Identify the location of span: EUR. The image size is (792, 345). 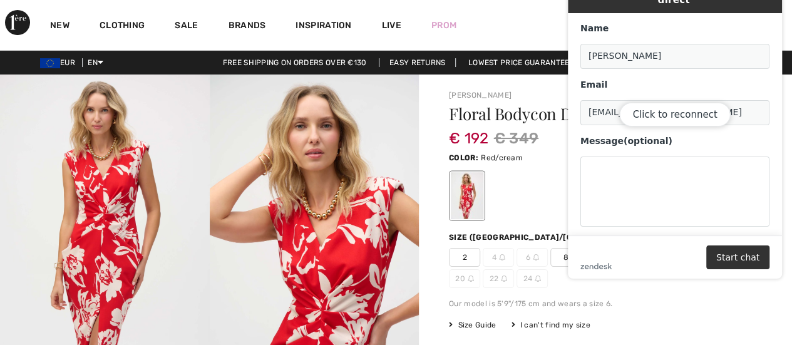
(60, 63).